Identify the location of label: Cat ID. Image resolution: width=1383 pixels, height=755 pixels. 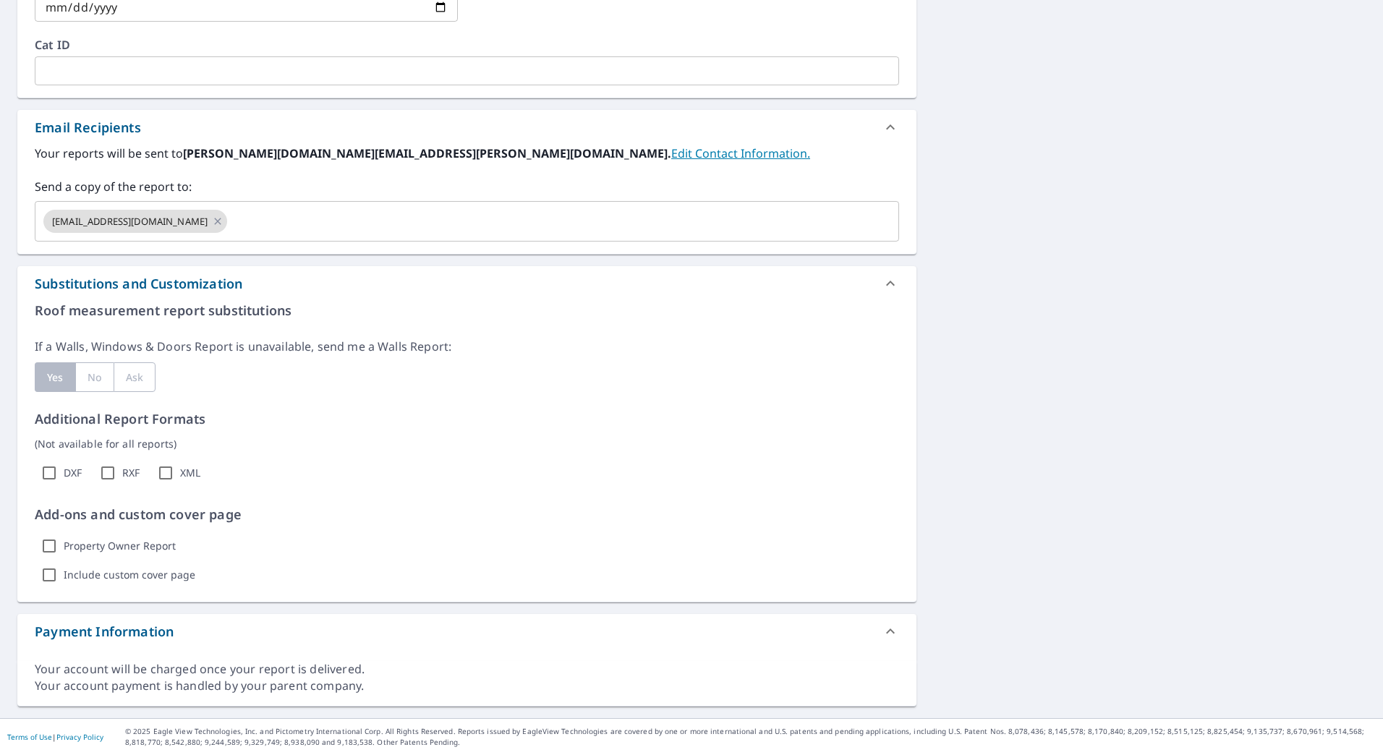
(467, 45).